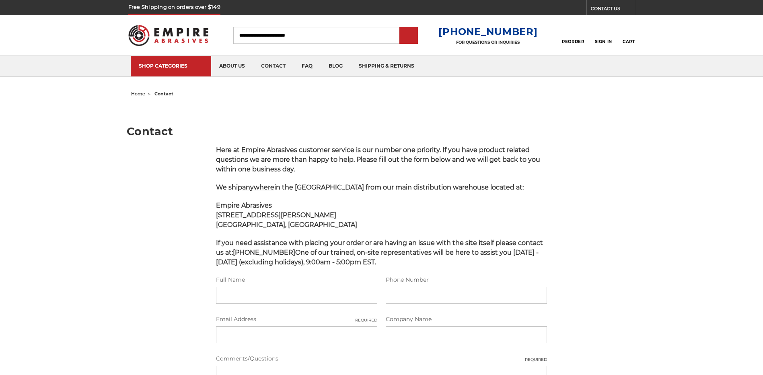 Image resolution: width=763 pixels, height=375 pixels. What do you see at coordinates (387, 66) in the screenshot?
I see `a: shipping & returns` at bounding box center [387, 66].